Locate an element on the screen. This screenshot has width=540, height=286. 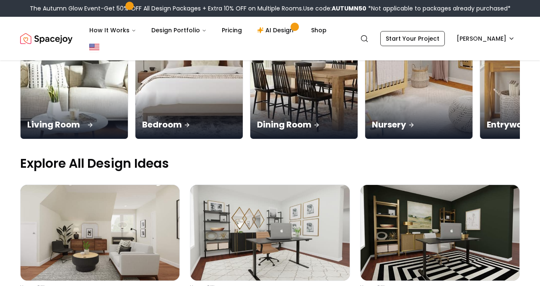
p: Dining Room is located at coordinates (304, 125).